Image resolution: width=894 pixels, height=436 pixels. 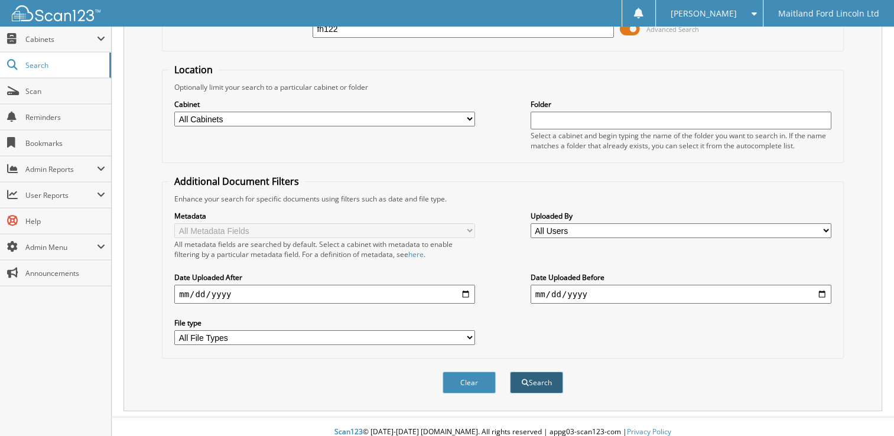 What do you see at coordinates (681, 216) in the screenshot?
I see `label: Uploaded By` at bounding box center [681, 216].